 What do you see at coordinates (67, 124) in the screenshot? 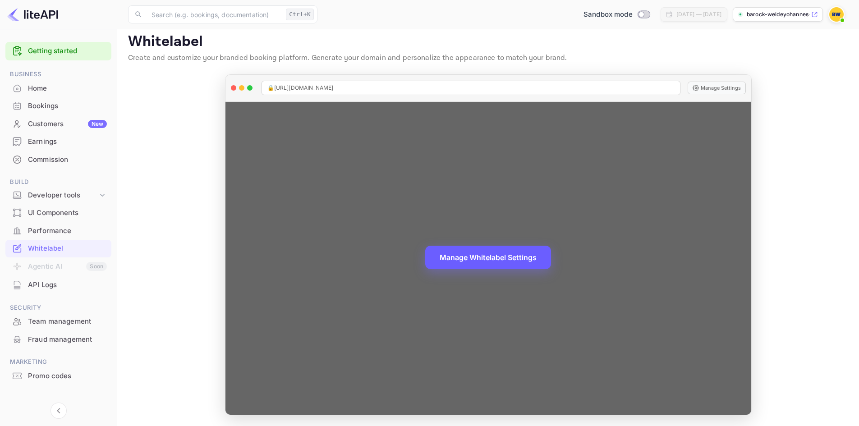
I see `div: Customers` at bounding box center [67, 124].